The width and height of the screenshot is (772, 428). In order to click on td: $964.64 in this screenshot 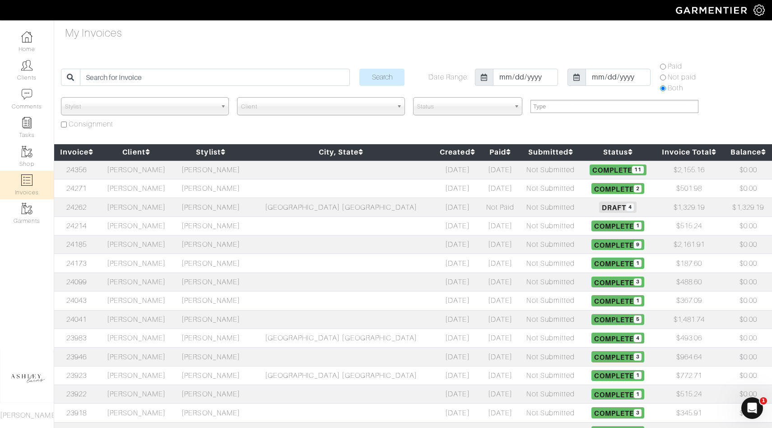, I will do `click(690, 356)`.